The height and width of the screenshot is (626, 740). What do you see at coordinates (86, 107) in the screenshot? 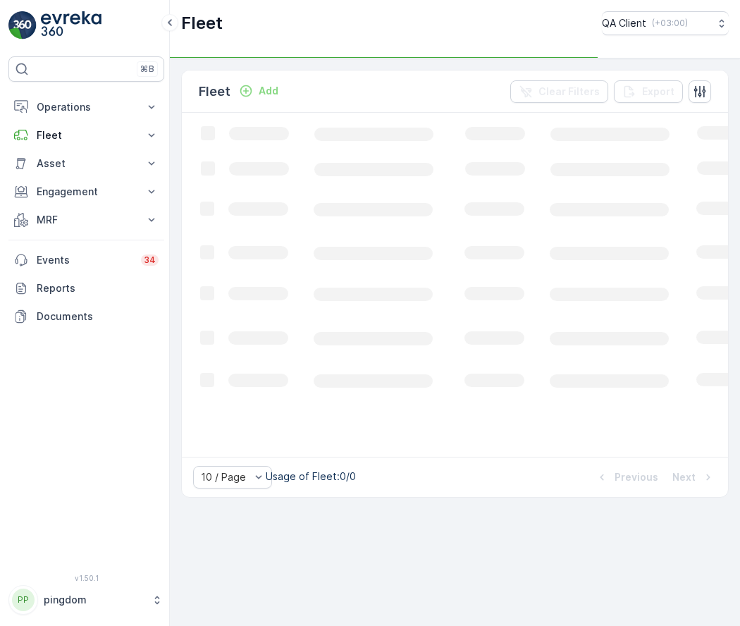
I see `button: Operations` at bounding box center [86, 107].